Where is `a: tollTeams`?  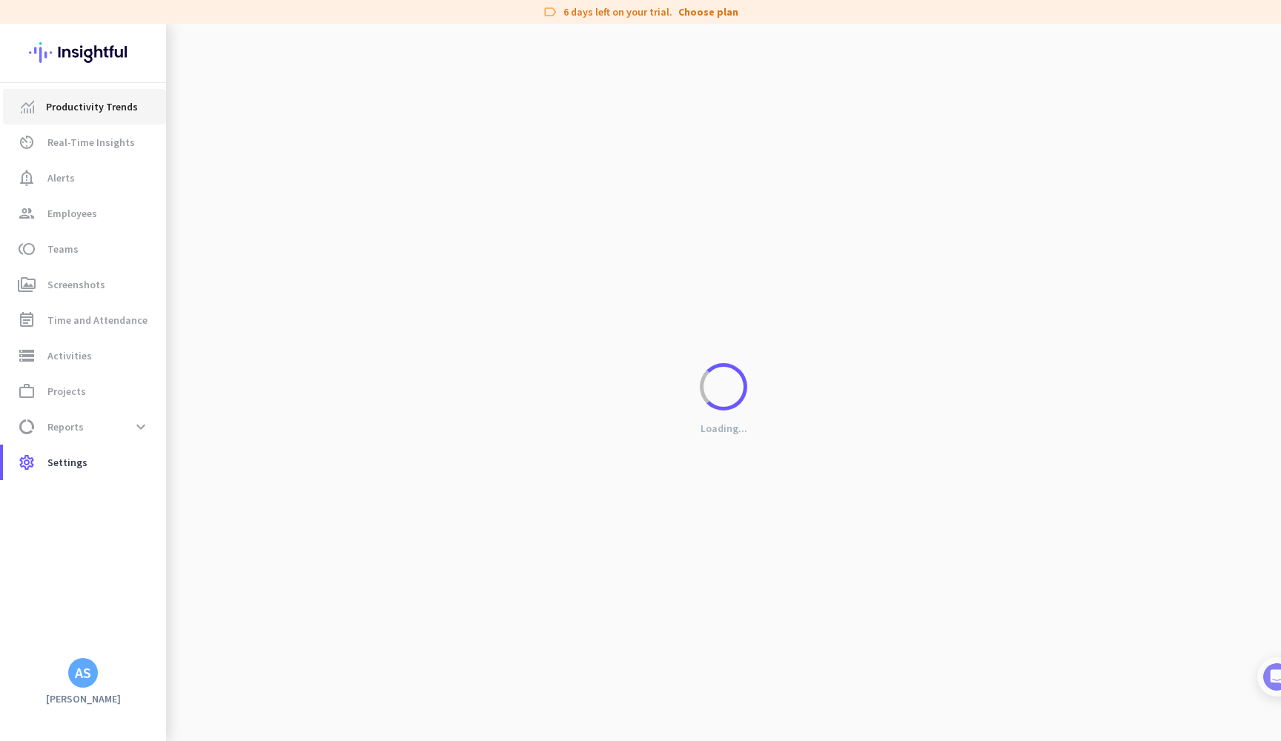 a: tollTeams is located at coordinates (85, 249).